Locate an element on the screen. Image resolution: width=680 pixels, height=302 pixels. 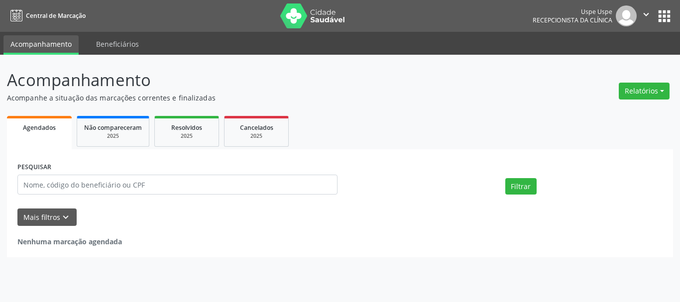
span: Não compareceram is located at coordinates (113, 127).